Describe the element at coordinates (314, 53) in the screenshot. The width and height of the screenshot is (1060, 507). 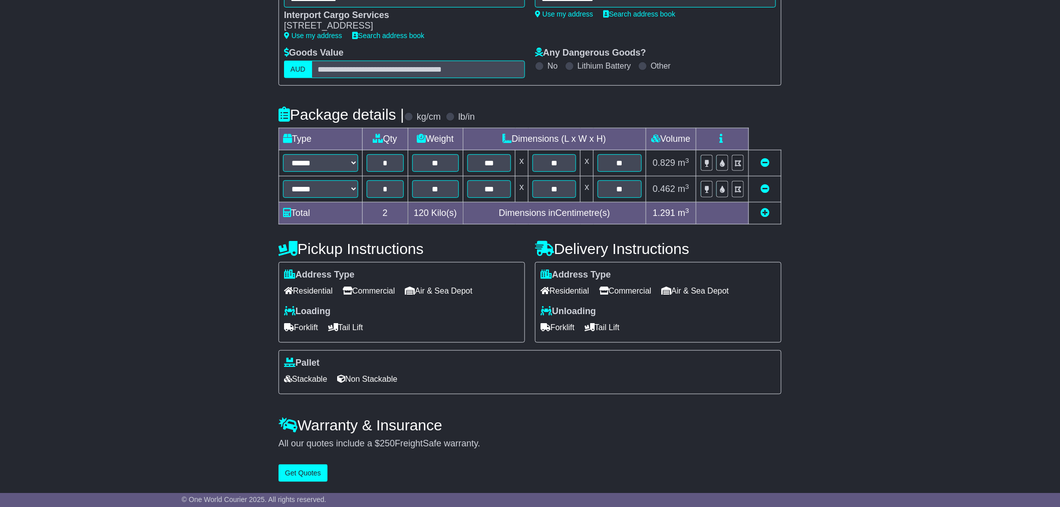
I see `label: Goods Value` at that location.